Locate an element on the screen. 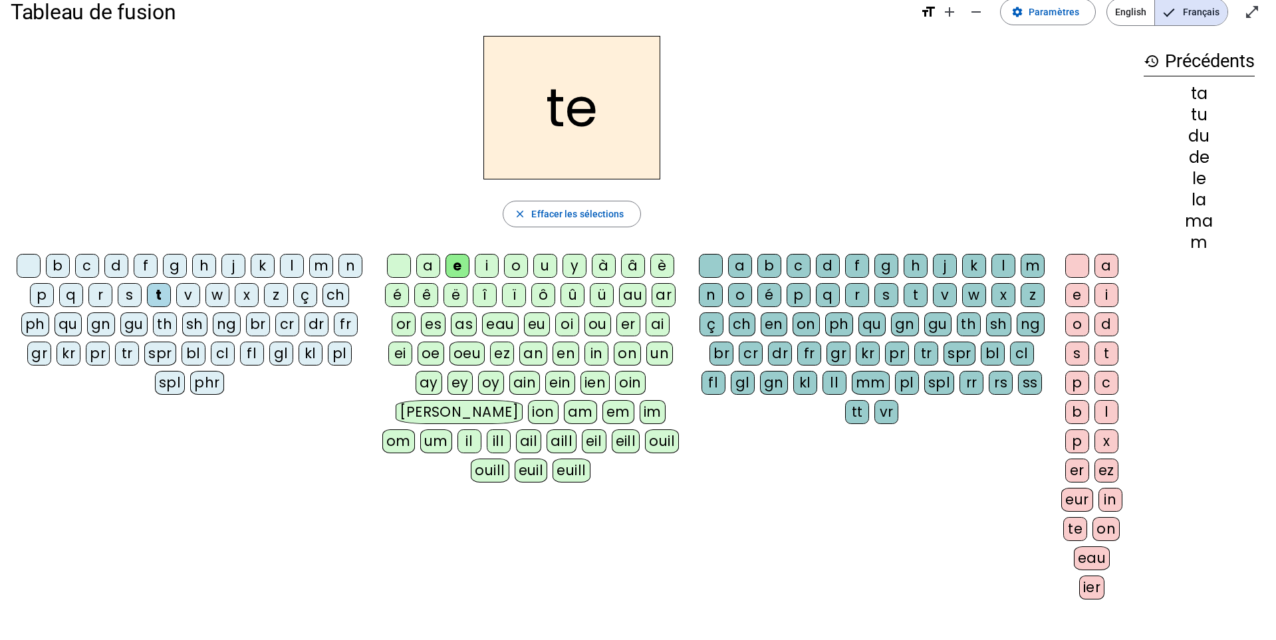  div: th is located at coordinates (969, 324).